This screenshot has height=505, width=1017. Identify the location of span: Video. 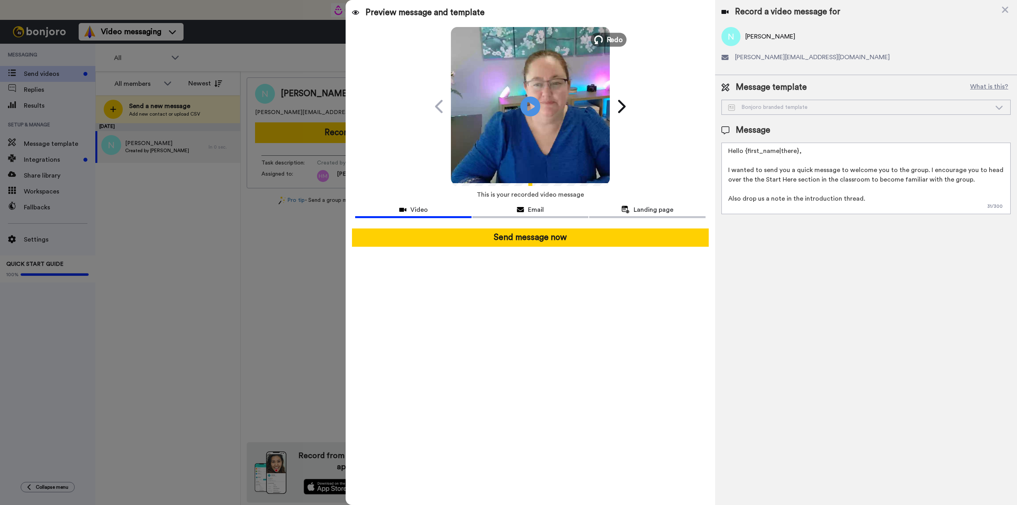
(419, 210).